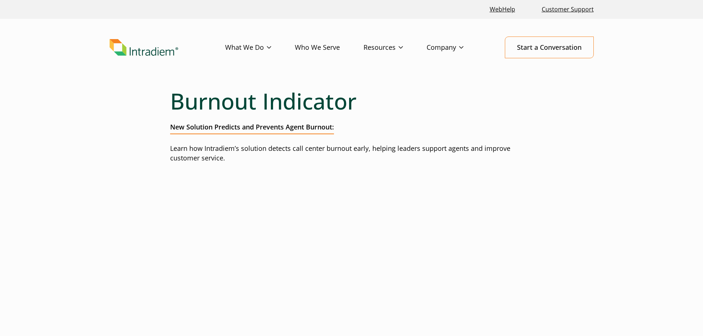 This screenshot has width=703, height=336. What do you see at coordinates (395, 48) in the screenshot?
I see `a: Resources` at bounding box center [395, 48].